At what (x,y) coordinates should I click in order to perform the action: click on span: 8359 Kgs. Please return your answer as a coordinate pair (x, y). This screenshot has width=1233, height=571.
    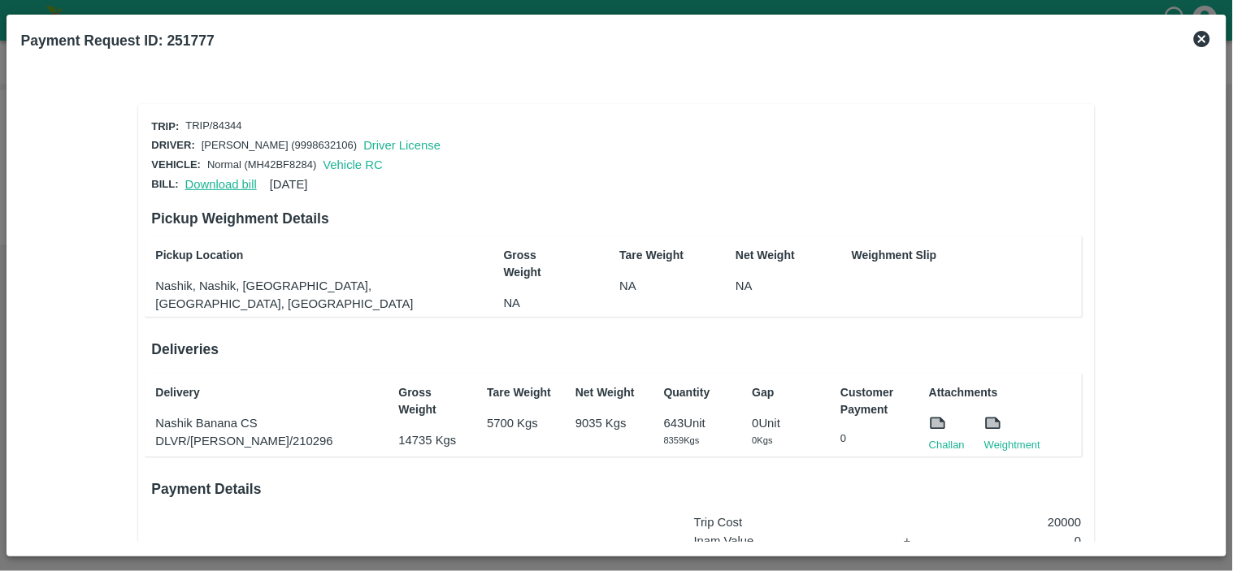
    Looking at the image, I should click on (682, 441).